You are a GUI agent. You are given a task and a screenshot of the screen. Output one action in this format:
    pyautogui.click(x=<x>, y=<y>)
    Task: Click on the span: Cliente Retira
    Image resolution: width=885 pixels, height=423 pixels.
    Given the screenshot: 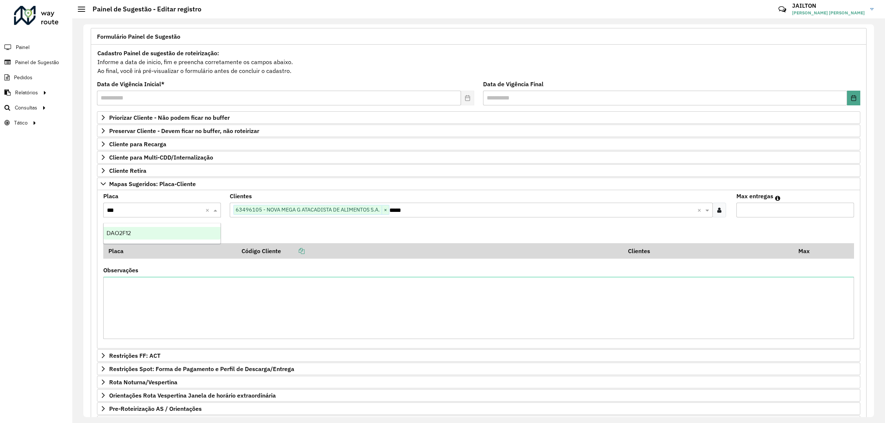 What is the action you would take?
    pyautogui.click(x=128, y=171)
    